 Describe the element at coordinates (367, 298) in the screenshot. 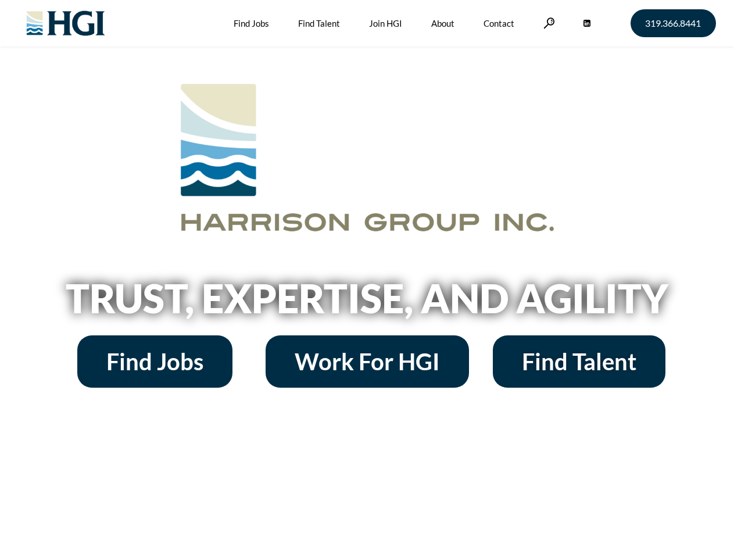

I see `h2: Trust, Expertise, and Agility` at that location.